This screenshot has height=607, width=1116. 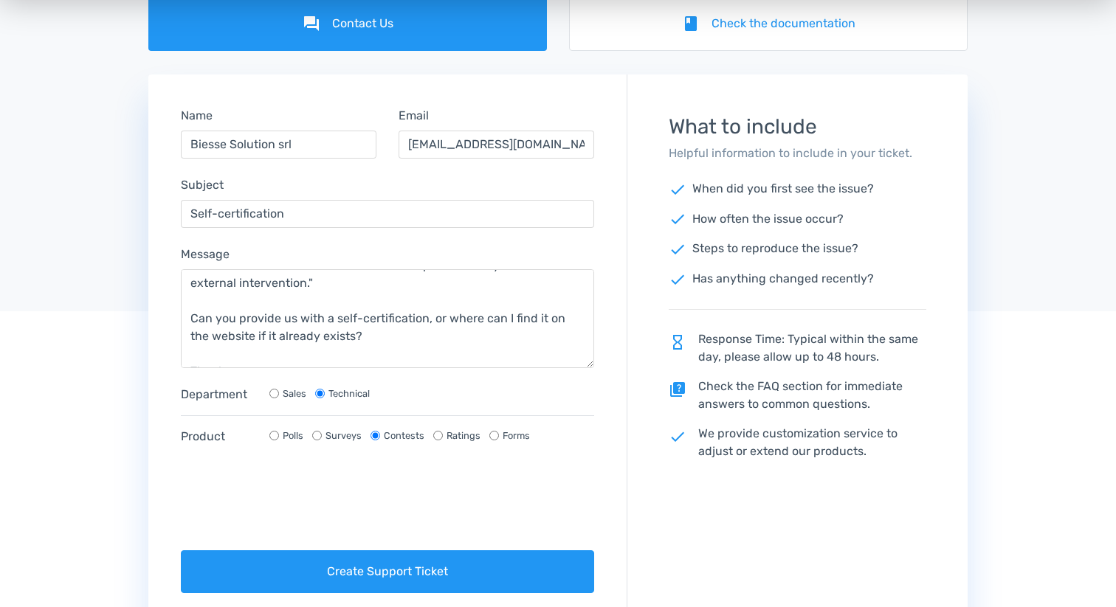 I want to click on label: Product, so click(x=218, y=437).